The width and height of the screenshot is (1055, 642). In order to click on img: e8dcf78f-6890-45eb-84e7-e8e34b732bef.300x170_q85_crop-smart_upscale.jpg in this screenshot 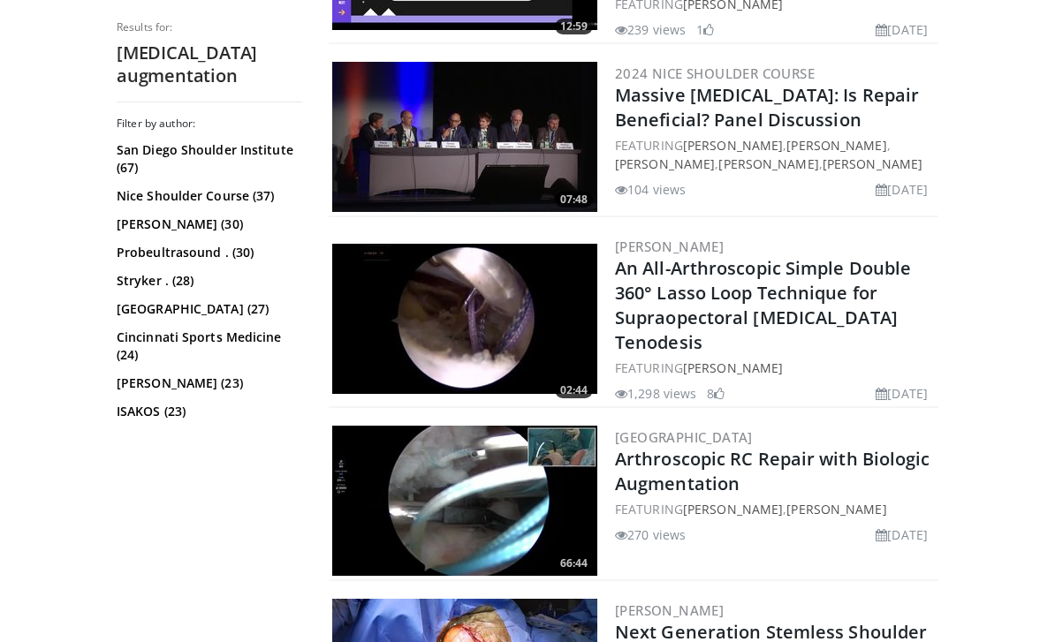, I will do `click(465, 502)`.